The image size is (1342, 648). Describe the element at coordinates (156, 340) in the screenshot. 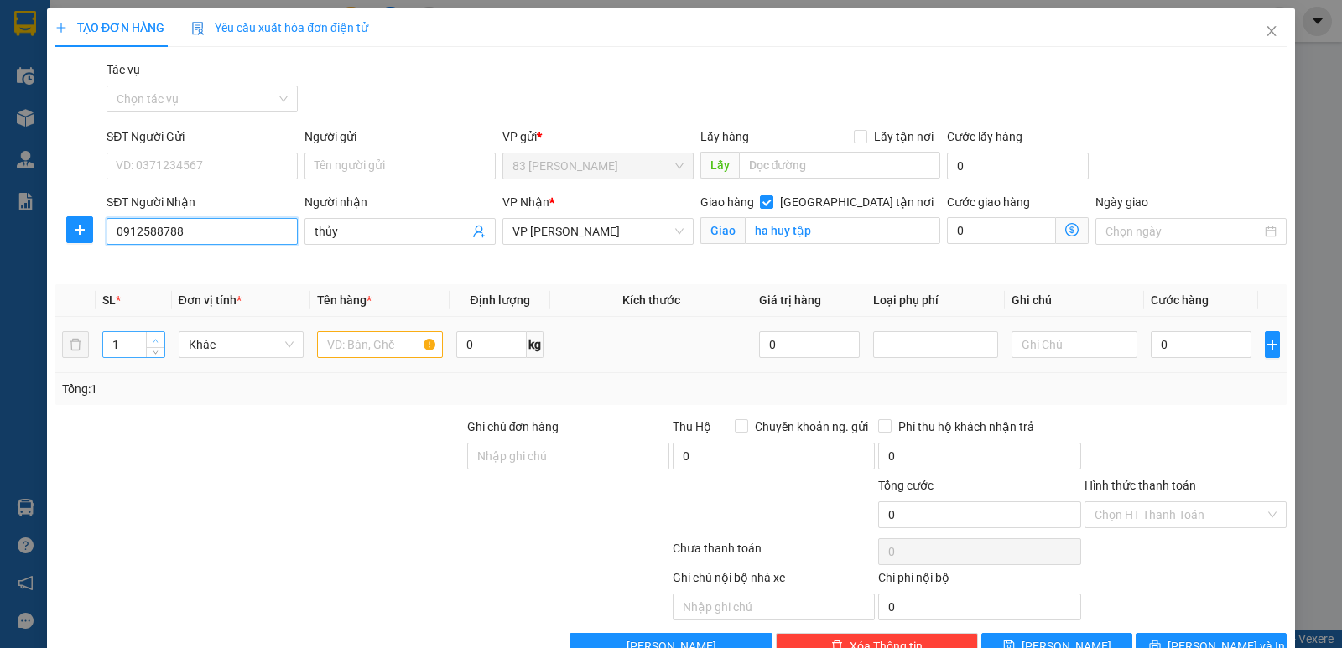

I see `span: up` at that location.